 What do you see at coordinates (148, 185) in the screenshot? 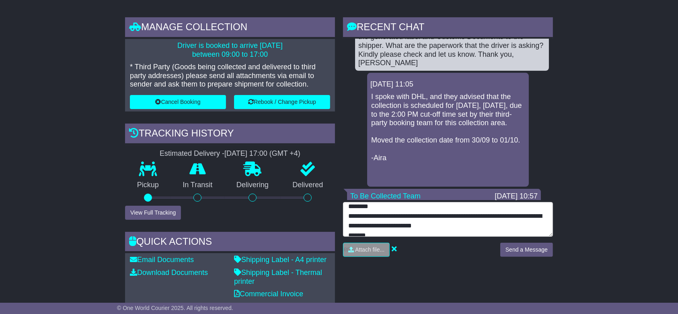
I see `p: Pickup` at bounding box center [148, 185].